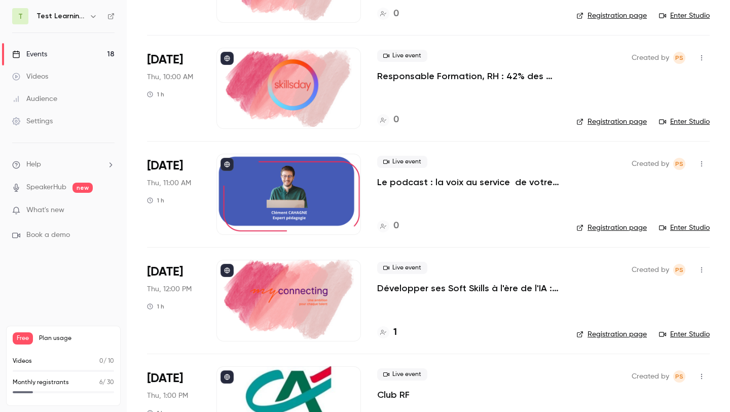 The height and width of the screenshot is (412, 730). What do you see at coordinates (468, 182) in the screenshot?
I see `p: Le podcast : la voix au service de votre pédagogie` at bounding box center [468, 182].